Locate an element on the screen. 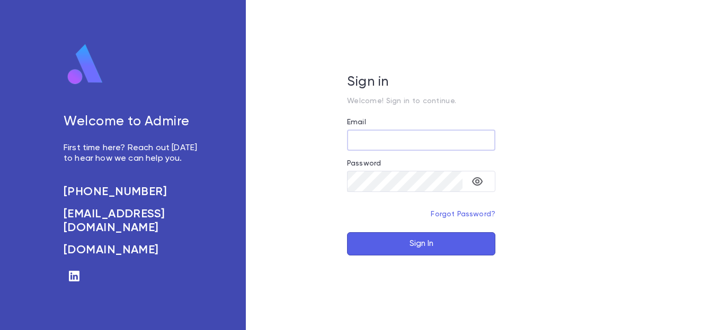 Image resolution: width=702 pixels, height=330 pixels. button: toggle password visibility is located at coordinates (477, 182).